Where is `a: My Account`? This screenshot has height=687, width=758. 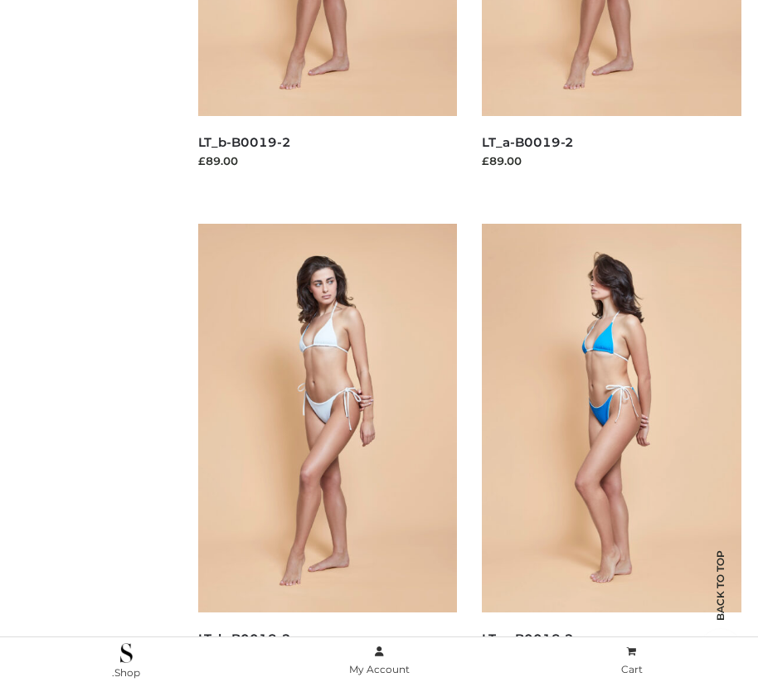 a: My Account is located at coordinates (379, 661).